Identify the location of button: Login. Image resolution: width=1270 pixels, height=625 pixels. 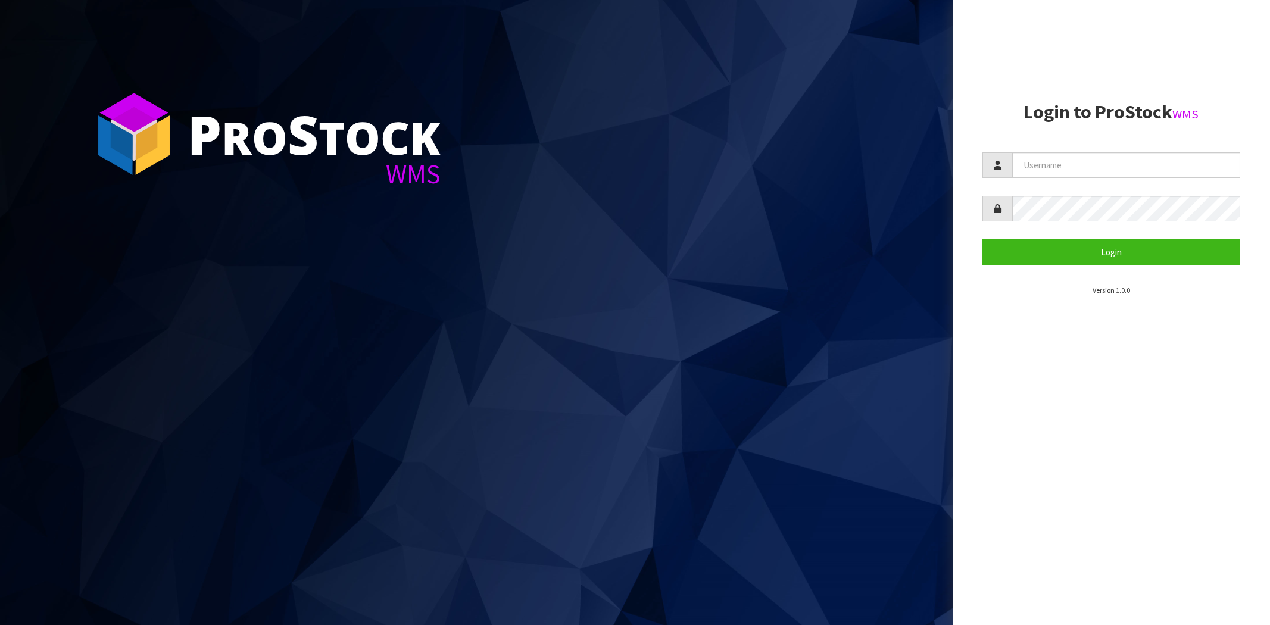
(1111, 252).